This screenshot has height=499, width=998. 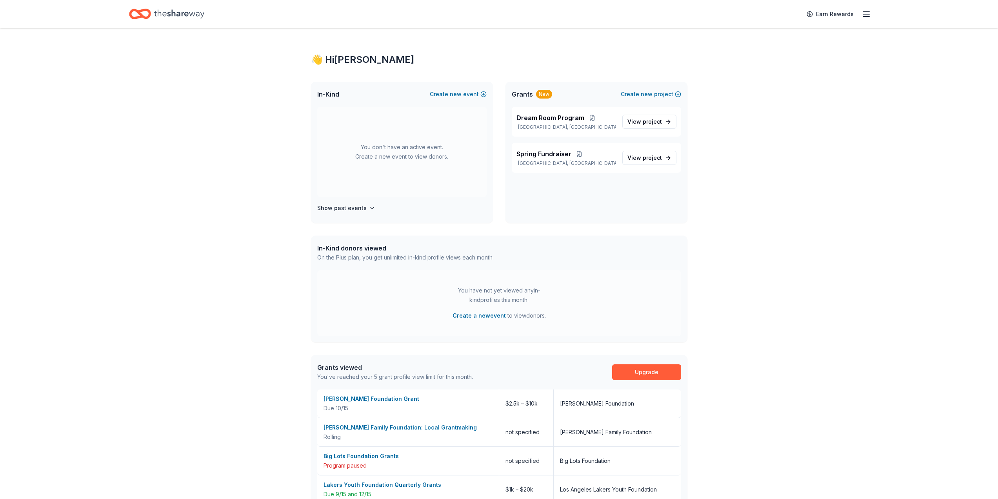 I want to click on a: Home, so click(x=167, y=14).